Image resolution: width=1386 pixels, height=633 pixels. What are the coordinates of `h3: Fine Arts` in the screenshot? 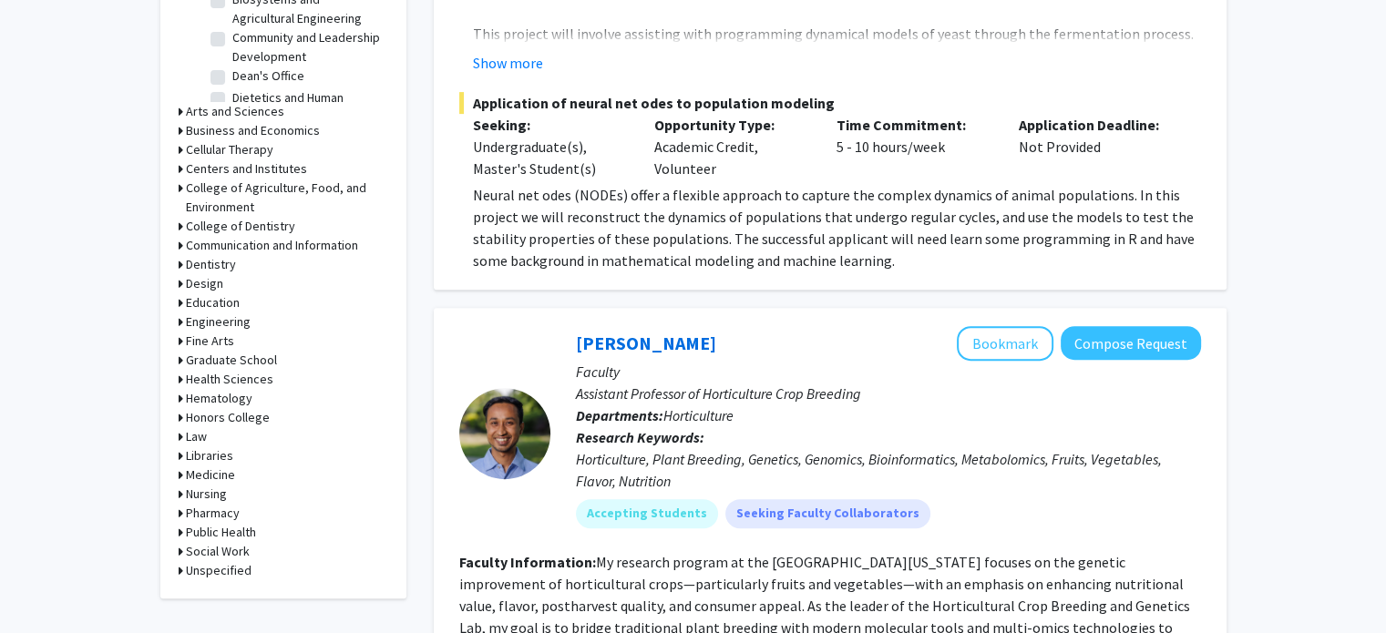 It's located at (210, 341).